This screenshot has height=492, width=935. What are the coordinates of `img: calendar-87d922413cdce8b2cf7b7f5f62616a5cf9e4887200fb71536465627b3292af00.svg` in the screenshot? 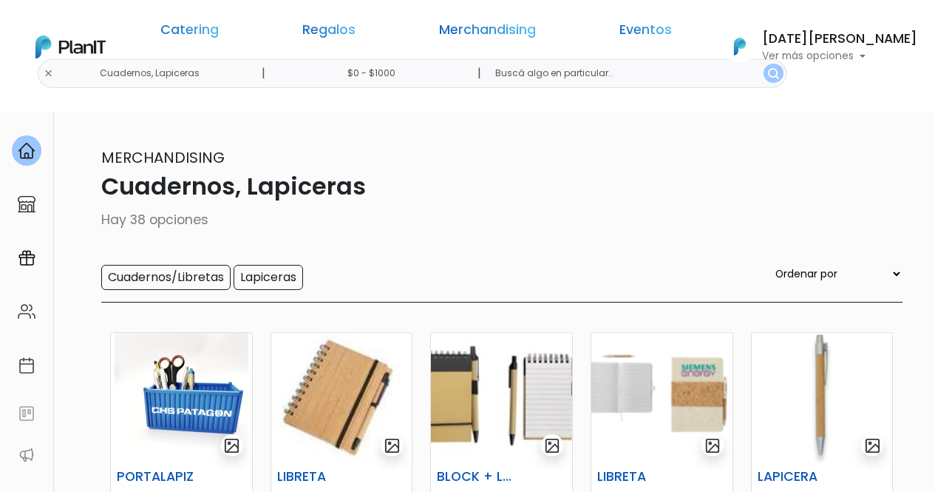 It's located at (27, 365).